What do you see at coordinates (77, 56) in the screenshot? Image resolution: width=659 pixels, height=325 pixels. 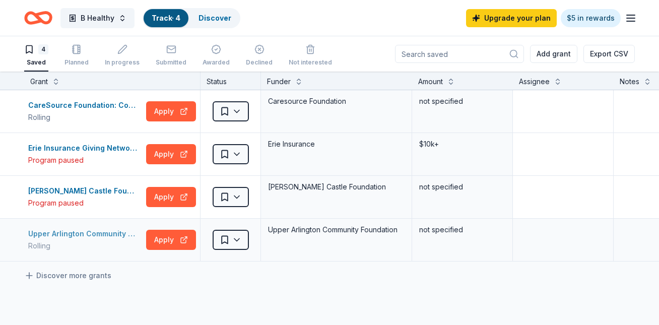 I see `button: Planned` at bounding box center [77, 56].